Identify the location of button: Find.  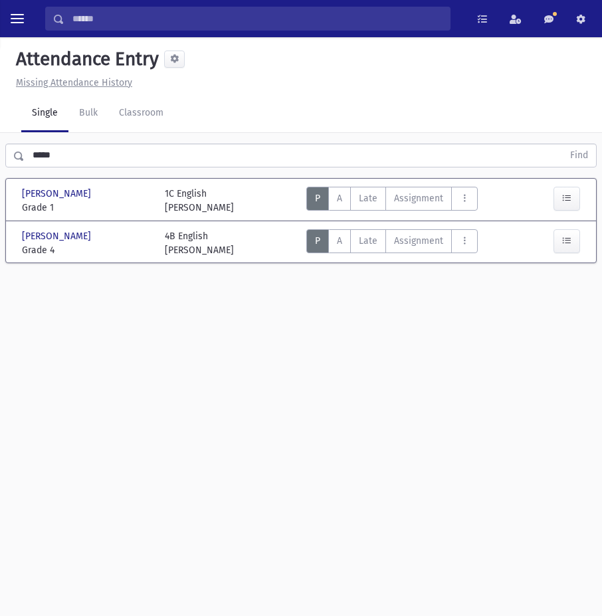
(578, 155).